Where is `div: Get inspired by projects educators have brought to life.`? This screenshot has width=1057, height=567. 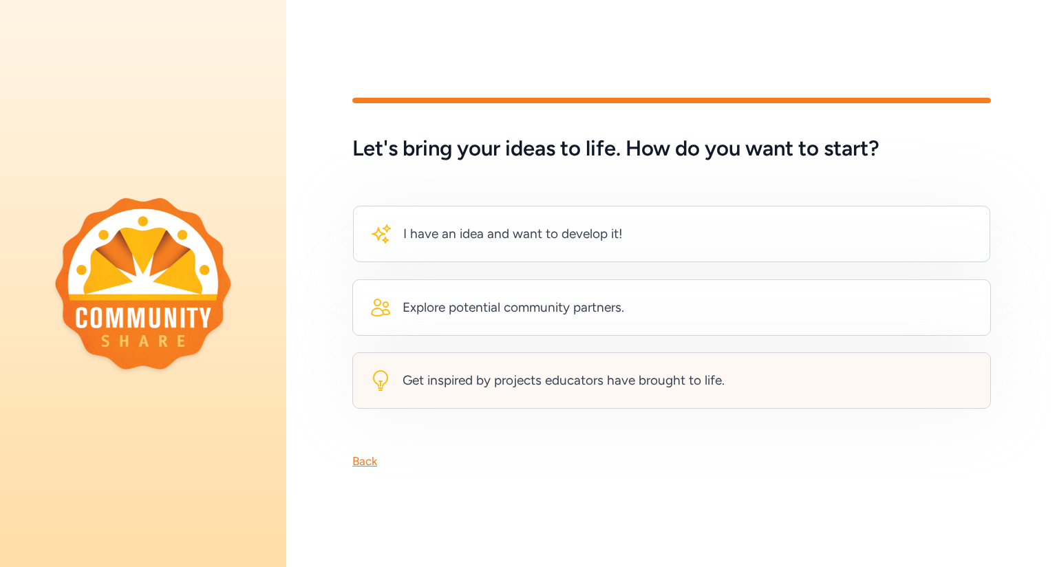
div: Get inspired by projects educators have brought to life. is located at coordinates (564, 381).